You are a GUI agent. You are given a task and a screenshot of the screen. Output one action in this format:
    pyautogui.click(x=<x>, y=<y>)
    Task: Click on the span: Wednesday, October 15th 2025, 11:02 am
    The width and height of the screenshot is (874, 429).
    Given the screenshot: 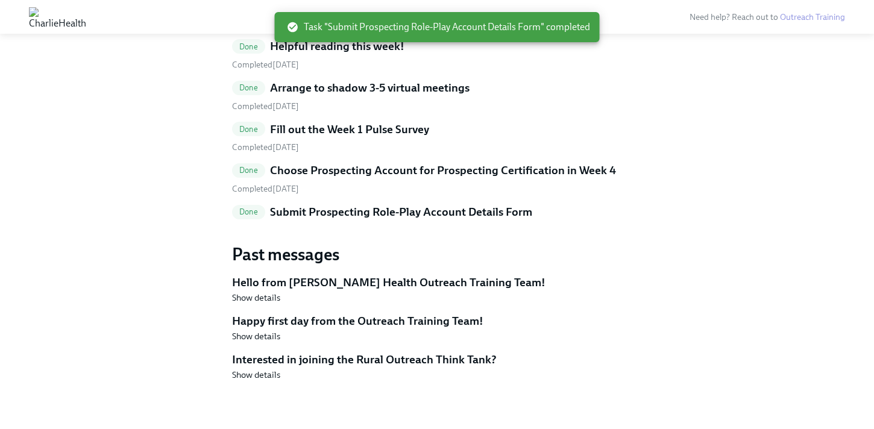 What is the action you would take?
    pyautogui.click(x=265, y=106)
    